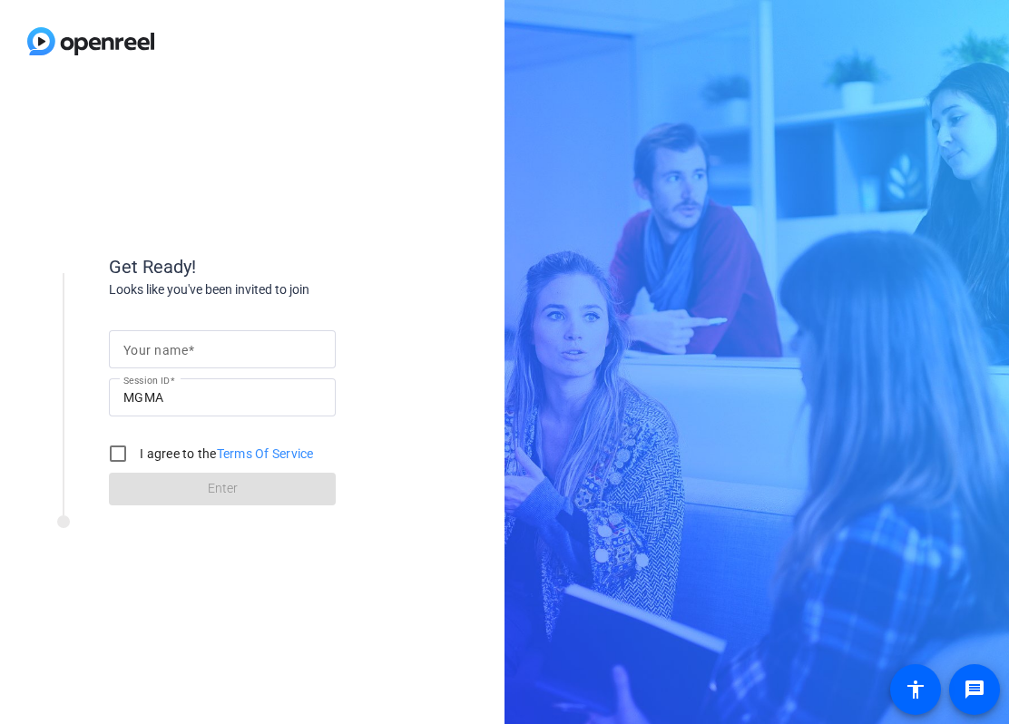 This screenshot has height=724, width=1009. What do you see at coordinates (265, 454) in the screenshot?
I see `a: Terms Of Service` at bounding box center [265, 454].